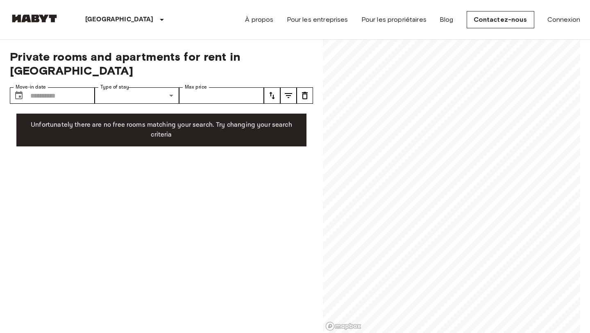 This screenshot has width=590, height=333. Describe the element at coordinates (19, 96) in the screenshot. I see `button: Choose date` at that location.